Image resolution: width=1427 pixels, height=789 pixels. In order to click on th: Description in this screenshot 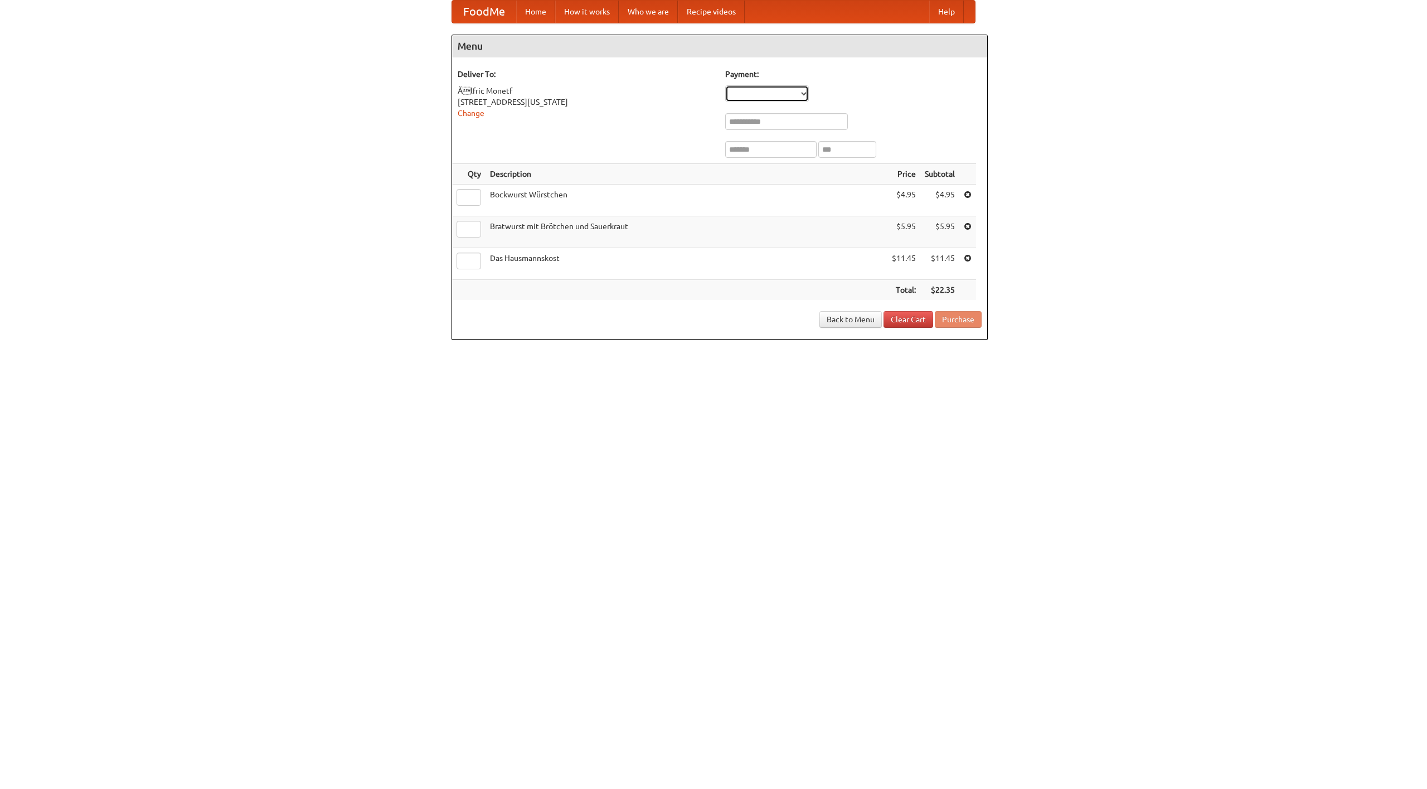, I will do `click(686, 174)`.